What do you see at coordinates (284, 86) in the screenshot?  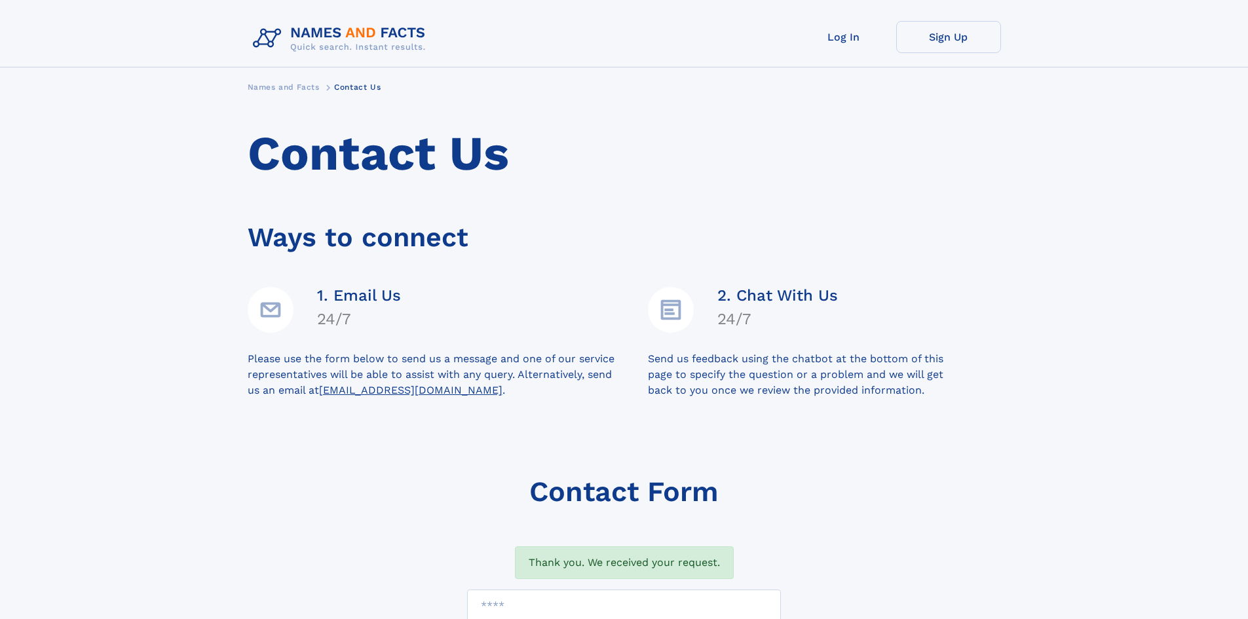 I see `a: Names and Facts` at bounding box center [284, 86].